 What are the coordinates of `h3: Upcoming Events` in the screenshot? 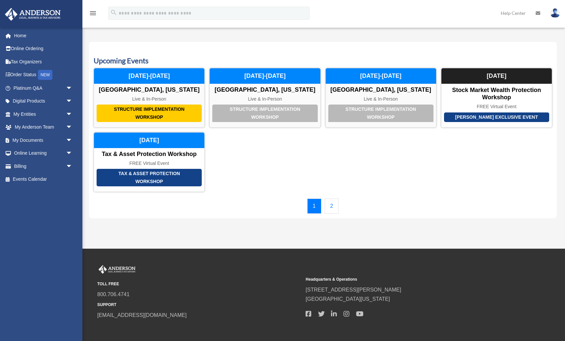 It's located at (323, 61).